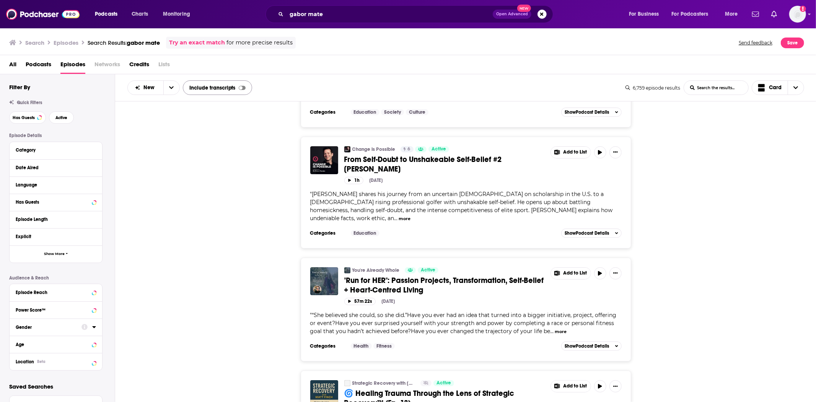 This screenshot has width=816, height=402. Describe the element at coordinates (56, 135) in the screenshot. I see `p: Episode Details` at that location.